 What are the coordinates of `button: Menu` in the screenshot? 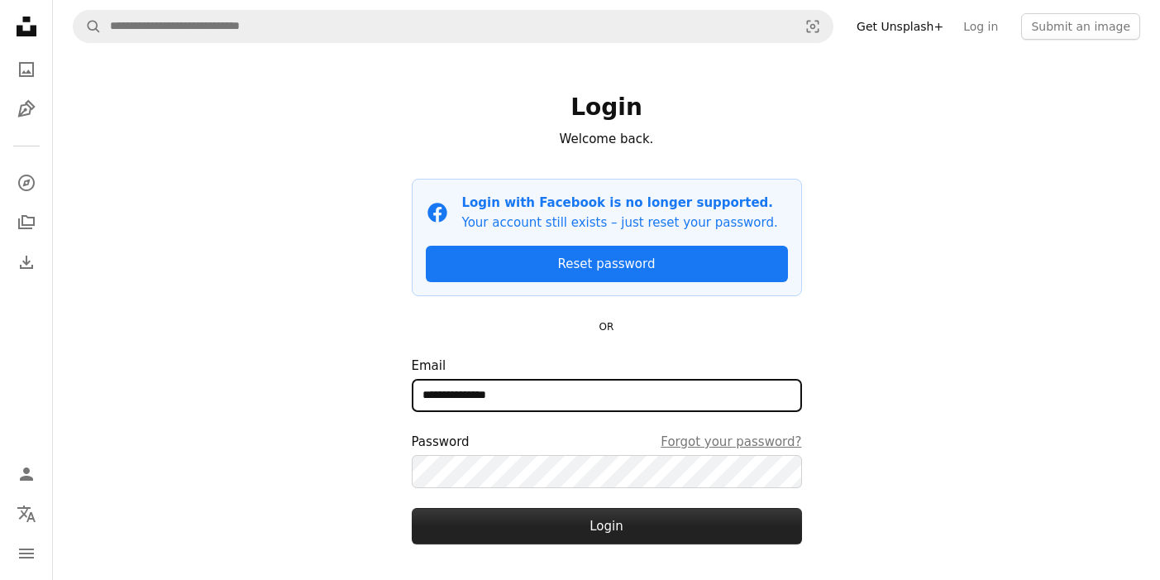 It's located at (26, 553).